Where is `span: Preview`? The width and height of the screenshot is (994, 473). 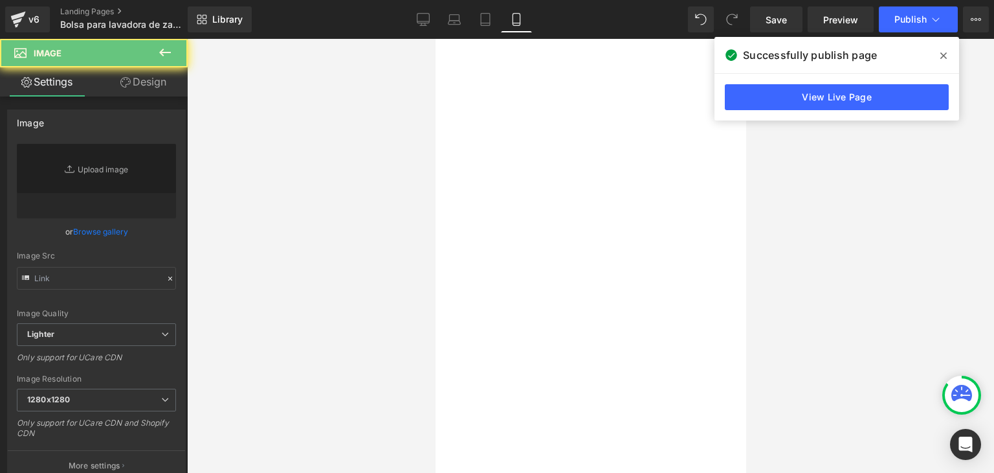 span: Preview is located at coordinates (841, 19).